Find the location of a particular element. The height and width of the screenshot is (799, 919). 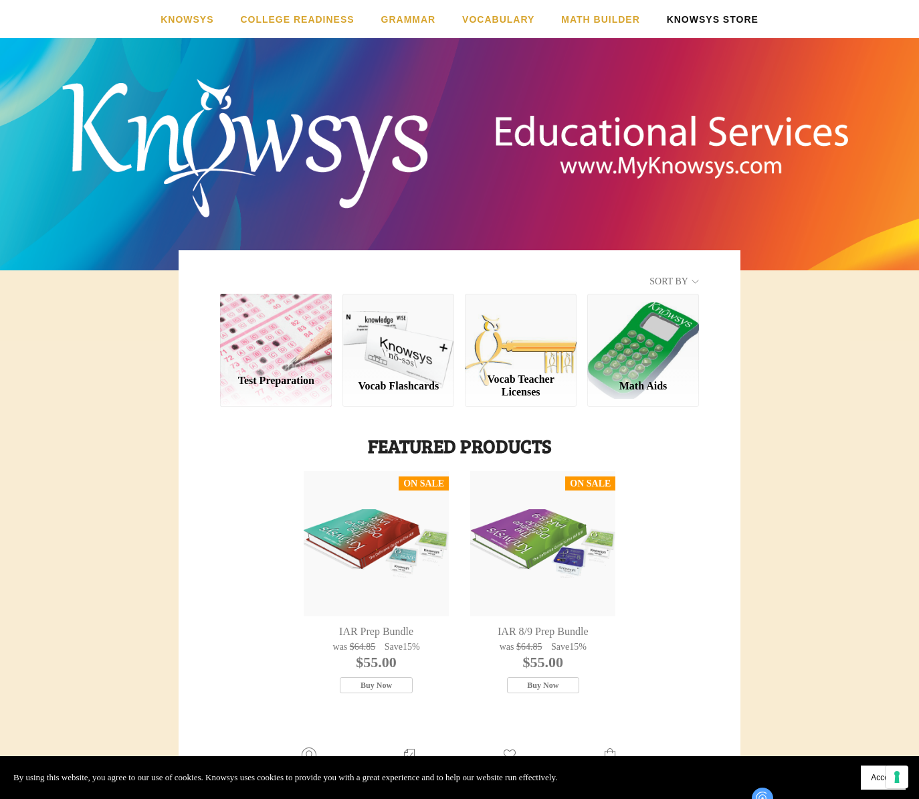

p: By using this website, you agree to our use of cookies. Knowsys uses cookies to provide you with ... is located at coordinates (285, 778).